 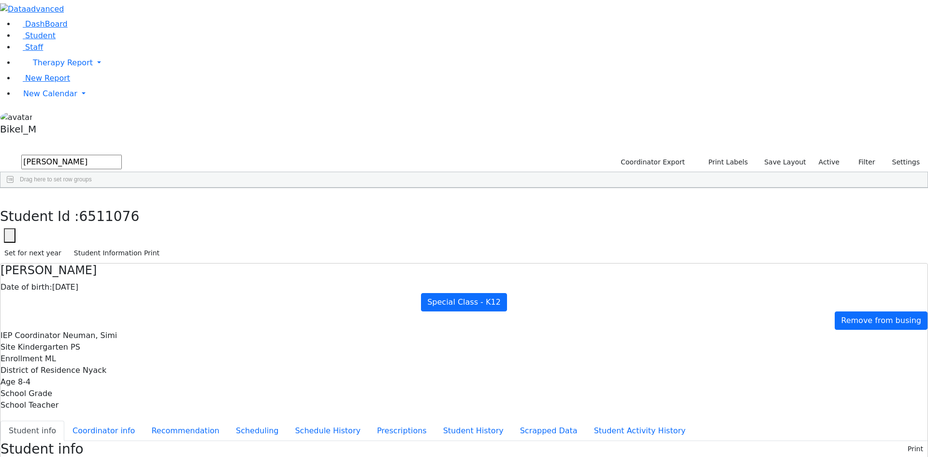 What do you see at coordinates (49, 347) in the screenshot?
I see `span: Kindergarten PS` at bounding box center [49, 347].